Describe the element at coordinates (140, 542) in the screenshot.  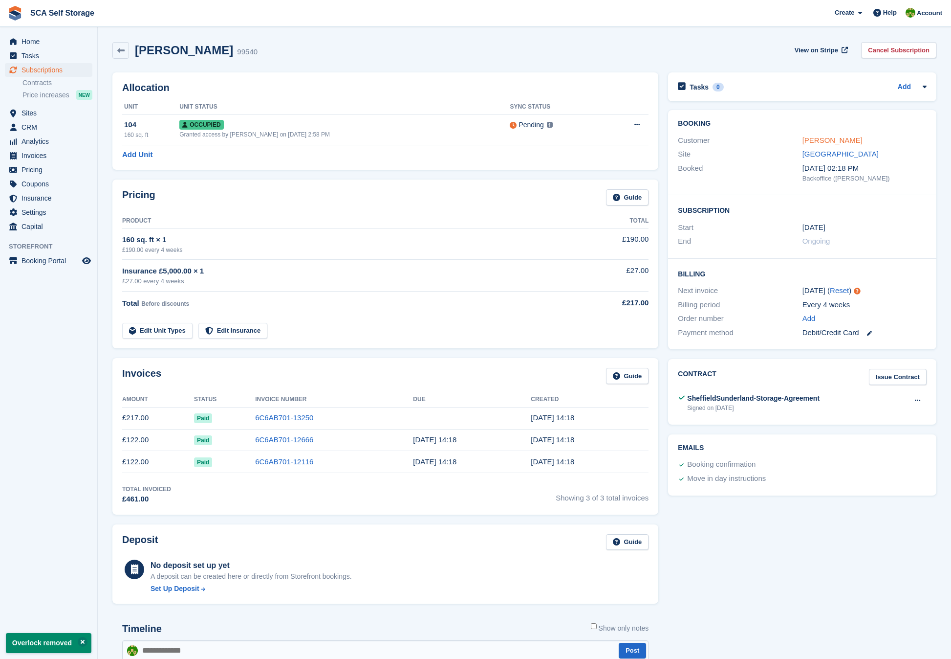
I see `h2: Deposit` at that location.